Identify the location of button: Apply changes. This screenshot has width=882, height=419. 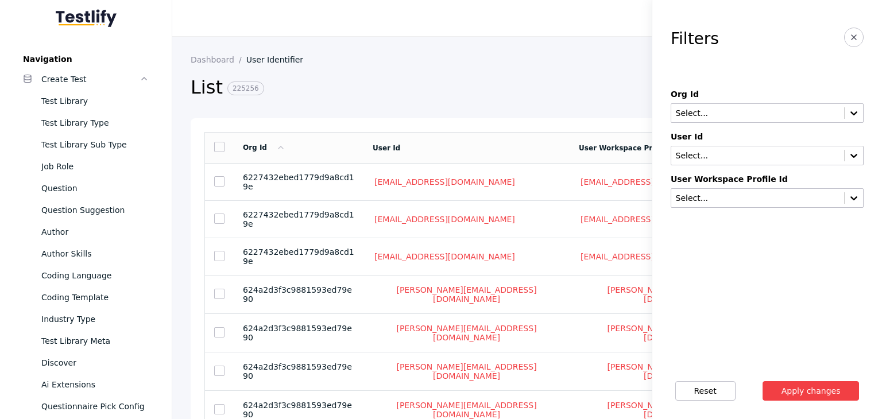
(810, 391).